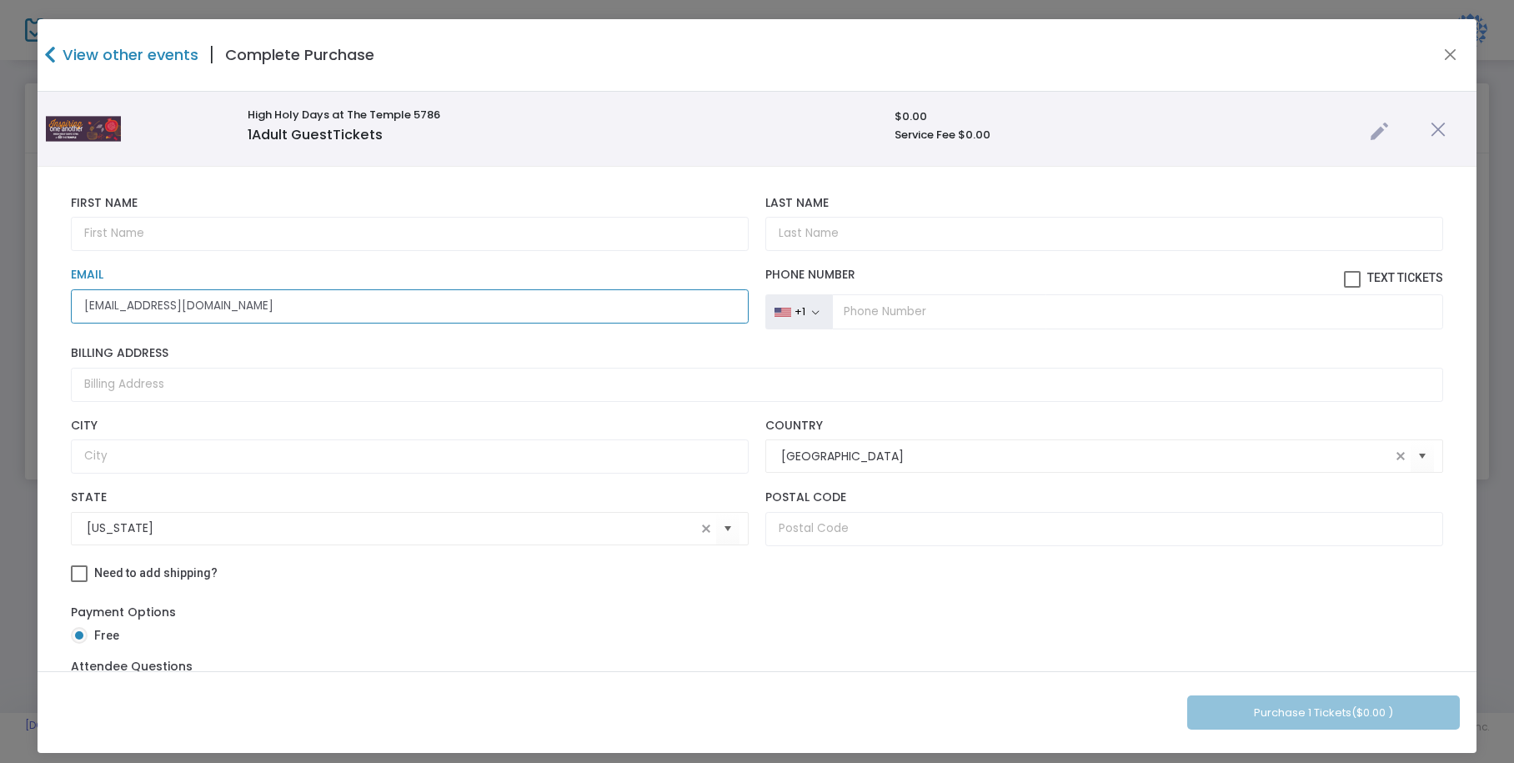  I want to click on h6: $0.00, so click(1123, 117).